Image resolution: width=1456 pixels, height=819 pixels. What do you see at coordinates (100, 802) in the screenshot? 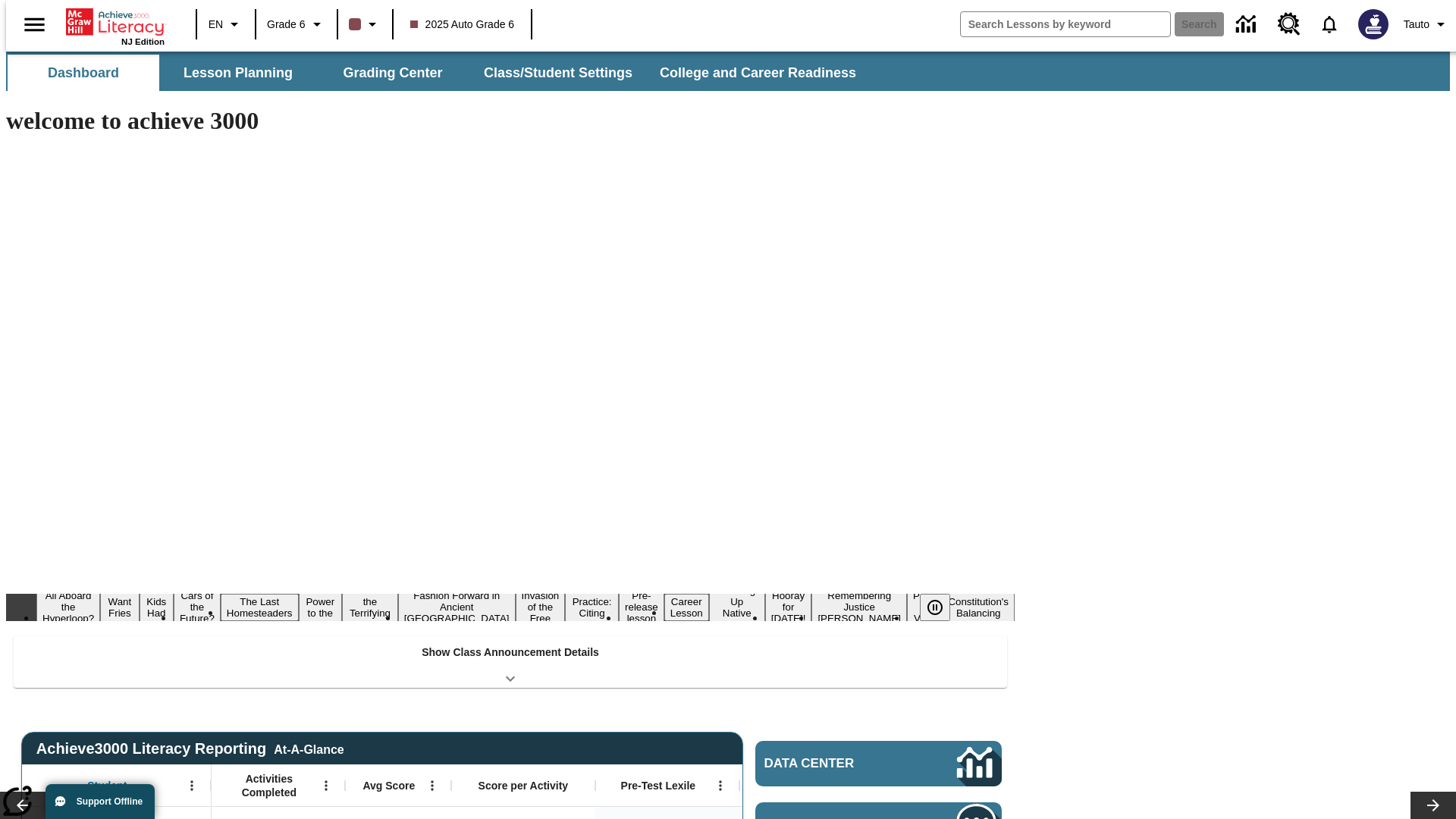
I see `button: Support Offline` at bounding box center [100, 802].